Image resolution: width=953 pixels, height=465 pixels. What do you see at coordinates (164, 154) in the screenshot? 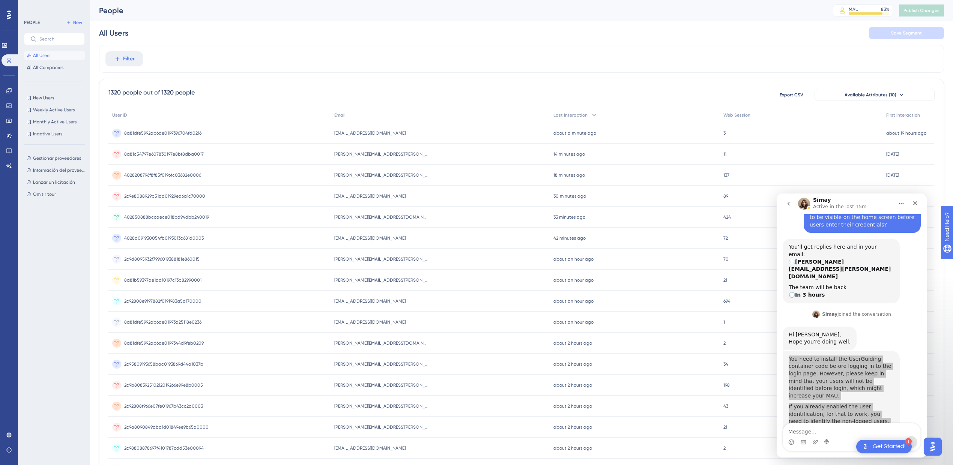
I see `span: 8a81c54797e607830197e8bf8dba0017` at bounding box center [164, 154].